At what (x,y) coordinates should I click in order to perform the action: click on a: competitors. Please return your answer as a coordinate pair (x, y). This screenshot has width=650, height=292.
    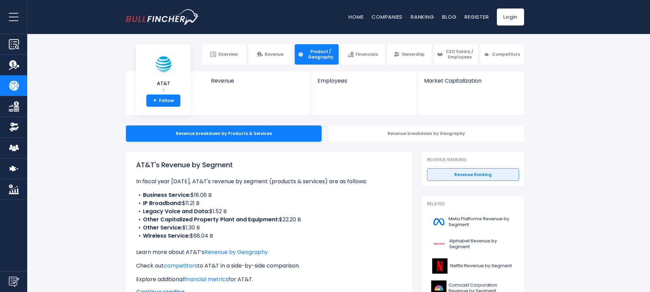
    Looking at the image, I should click on (180, 266).